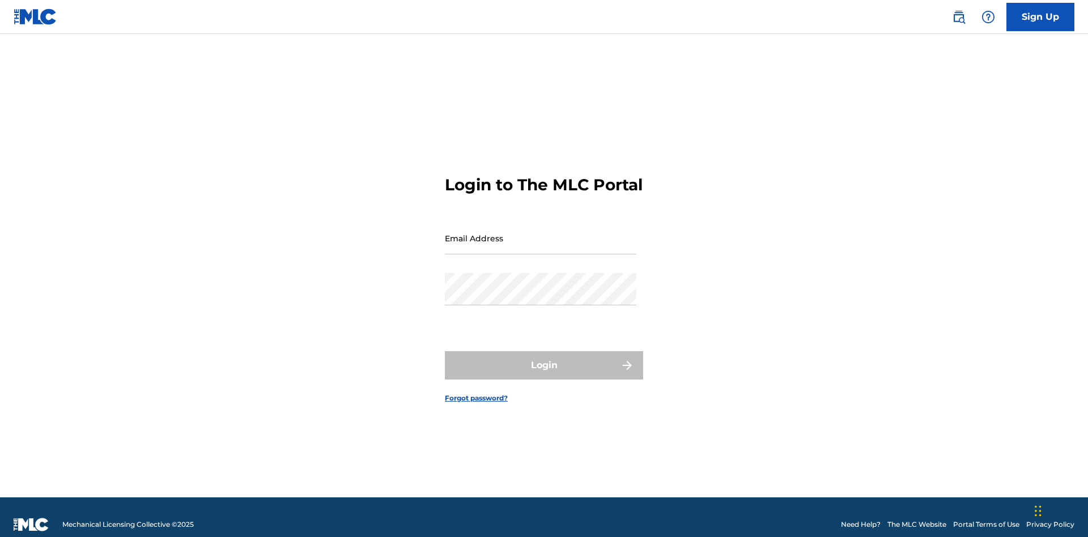 This screenshot has width=1088, height=537. I want to click on a: Sign Up, so click(1041, 17).